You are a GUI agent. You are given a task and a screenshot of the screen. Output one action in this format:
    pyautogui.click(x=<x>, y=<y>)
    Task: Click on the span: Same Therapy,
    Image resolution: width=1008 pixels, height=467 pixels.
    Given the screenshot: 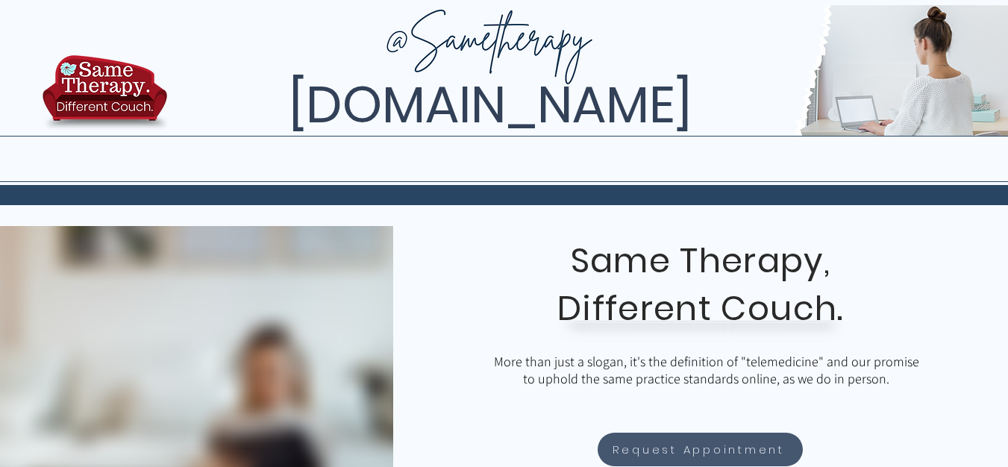 What is the action you would take?
    pyautogui.click(x=701, y=261)
    